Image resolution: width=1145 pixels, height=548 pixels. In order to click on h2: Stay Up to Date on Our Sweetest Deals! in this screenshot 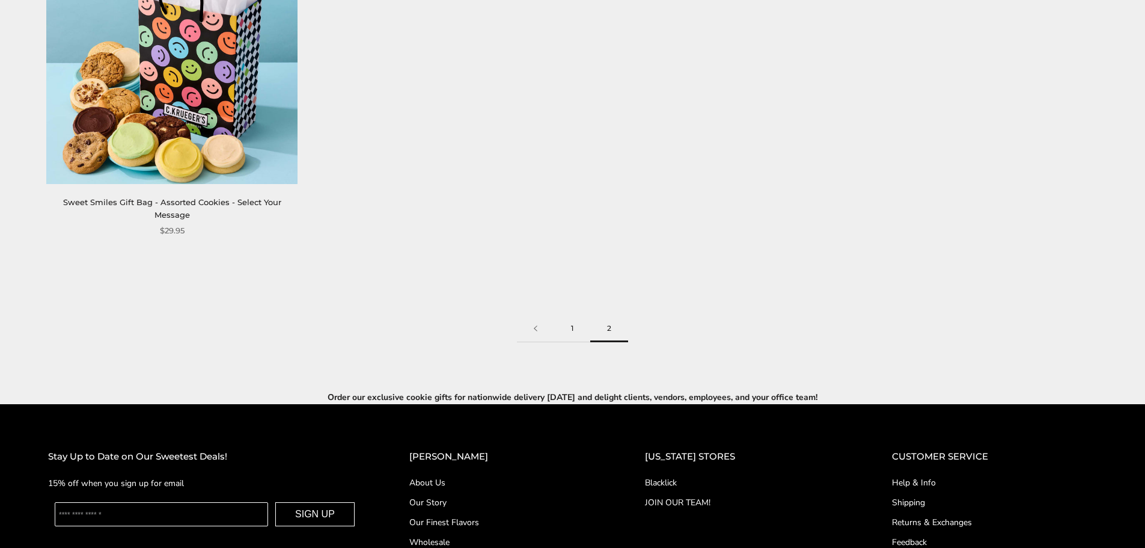, I will do `click(204, 456)`.